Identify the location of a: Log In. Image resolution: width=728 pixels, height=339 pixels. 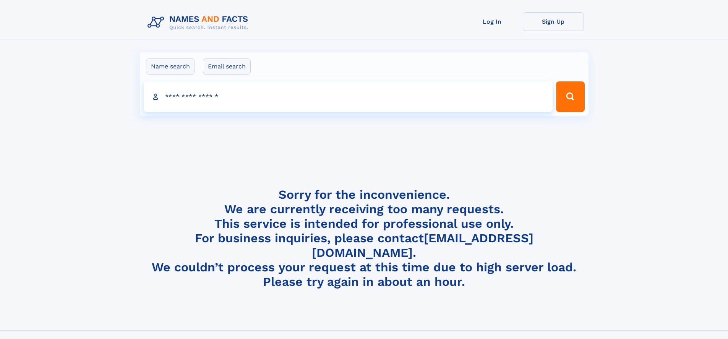
(492, 21).